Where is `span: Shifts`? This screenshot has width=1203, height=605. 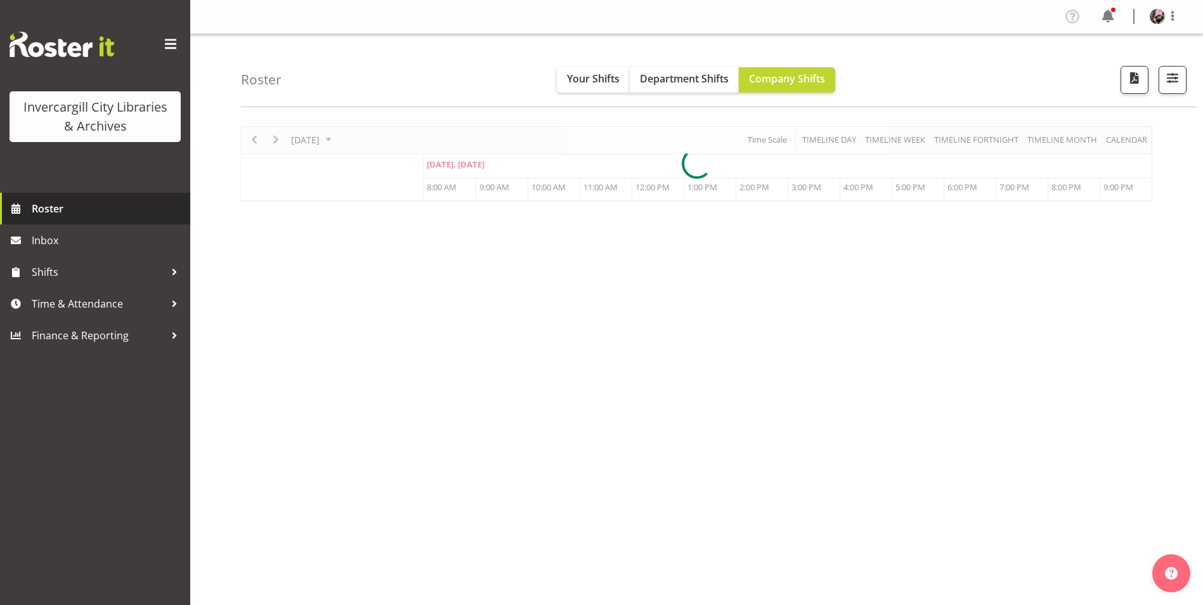
span: Shifts is located at coordinates (98, 272).